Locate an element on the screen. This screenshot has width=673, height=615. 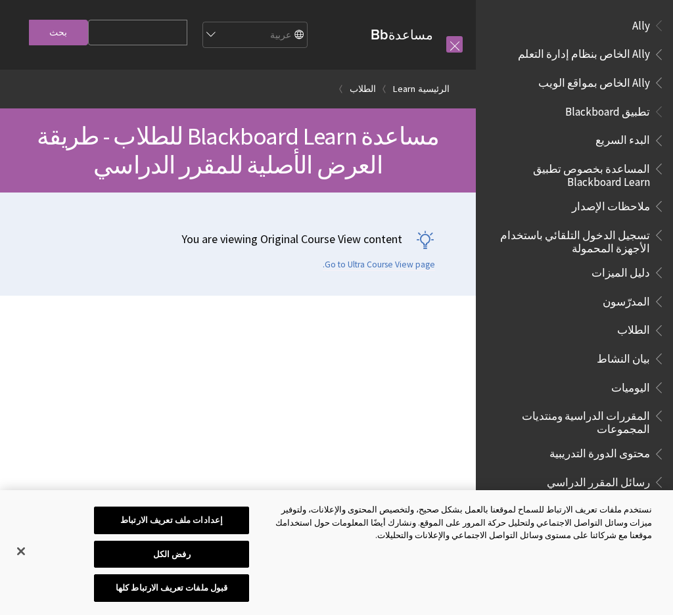
span: Ally الخاص بمواقع الويب is located at coordinates (594, 80).